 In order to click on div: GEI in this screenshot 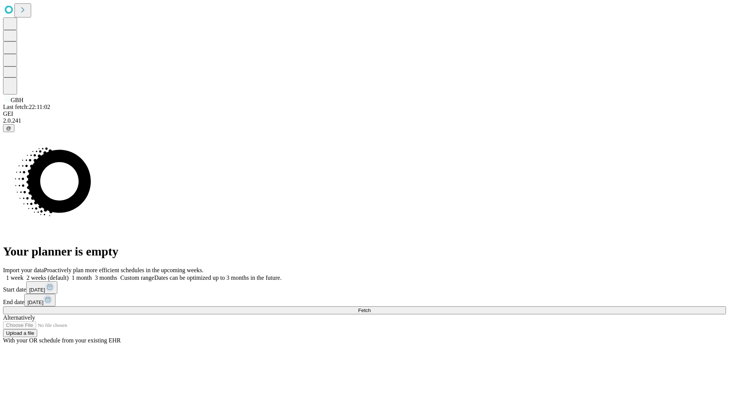, I will do `click(365, 114)`.